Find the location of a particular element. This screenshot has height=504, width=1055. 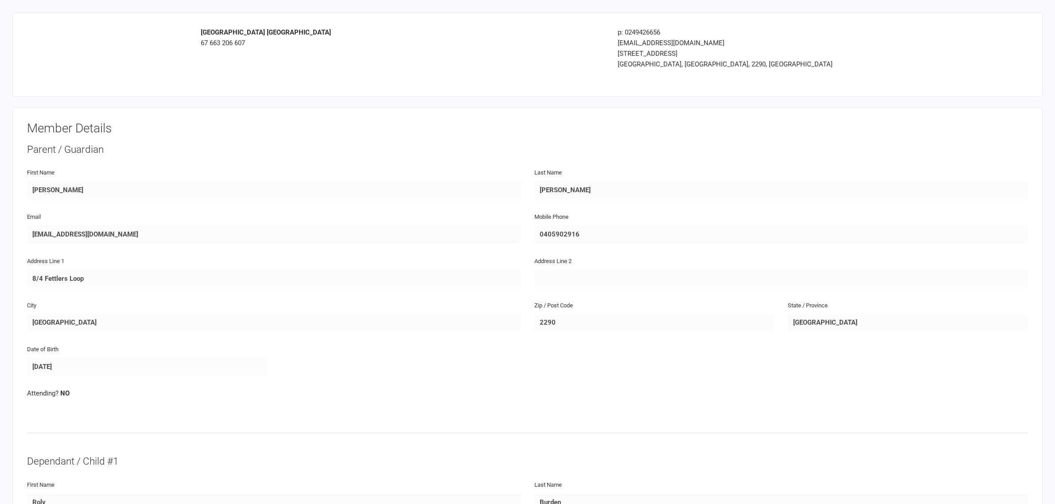

strong: NO is located at coordinates (65, 393).